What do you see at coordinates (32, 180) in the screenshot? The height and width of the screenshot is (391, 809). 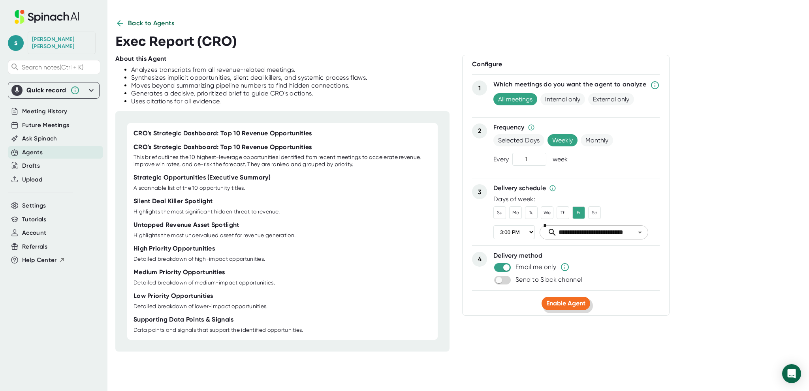 I see `button: Upload` at bounding box center [32, 180].